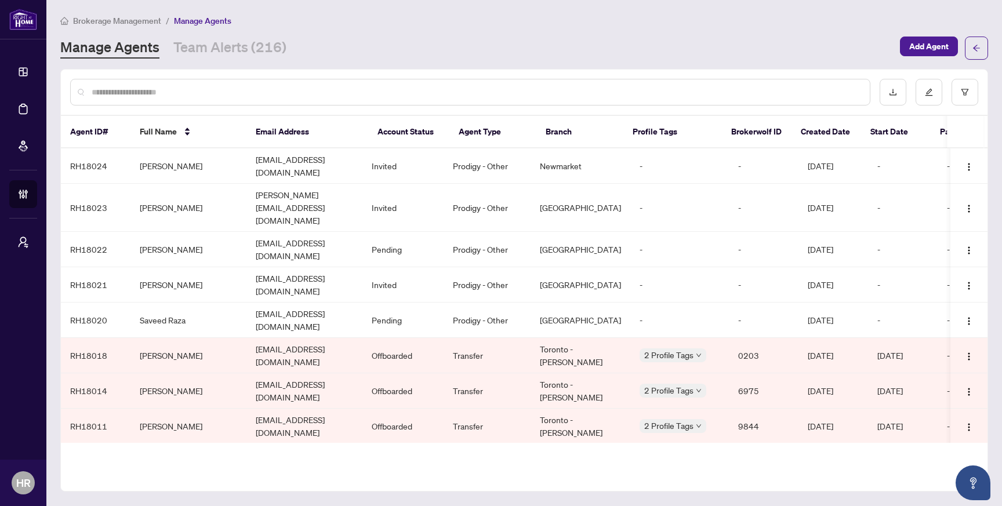 The height and width of the screenshot is (506, 1002). I want to click on span: edit, so click(929, 92).